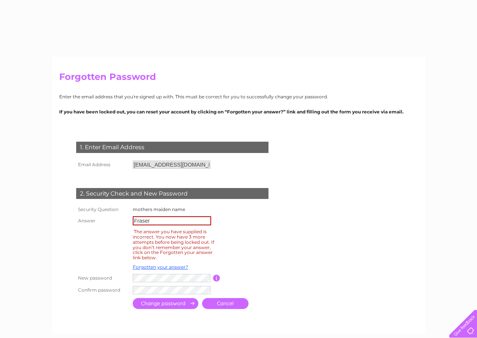 The height and width of the screenshot is (338, 477). Describe the element at coordinates (173, 245) in the screenshot. I see `div: The answer you have supplied is incorrect. You now have 3 more attempts before being locked out. ...` at that location.